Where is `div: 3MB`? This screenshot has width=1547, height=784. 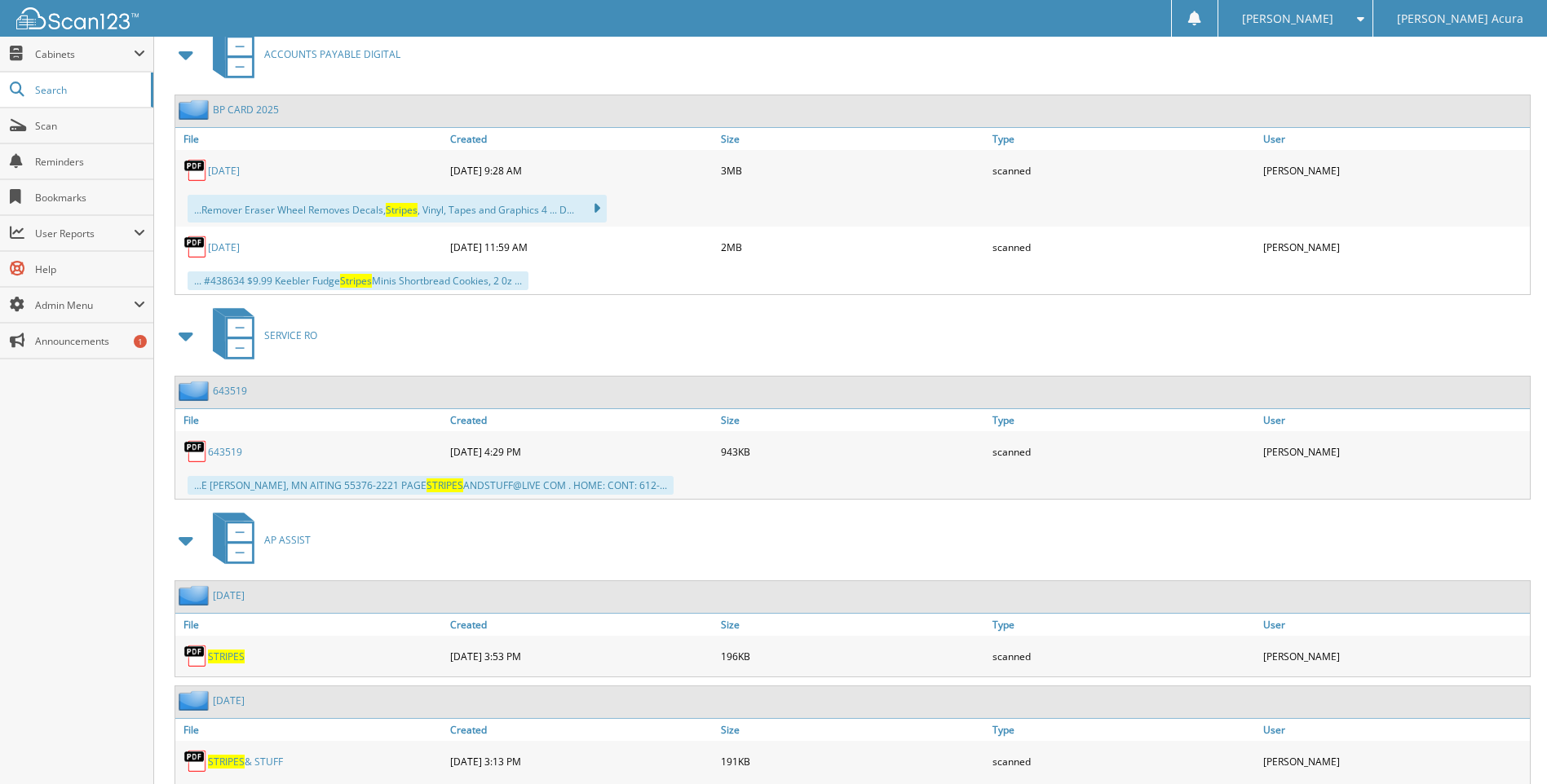 div: 3MB is located at coordinates (852, 171).